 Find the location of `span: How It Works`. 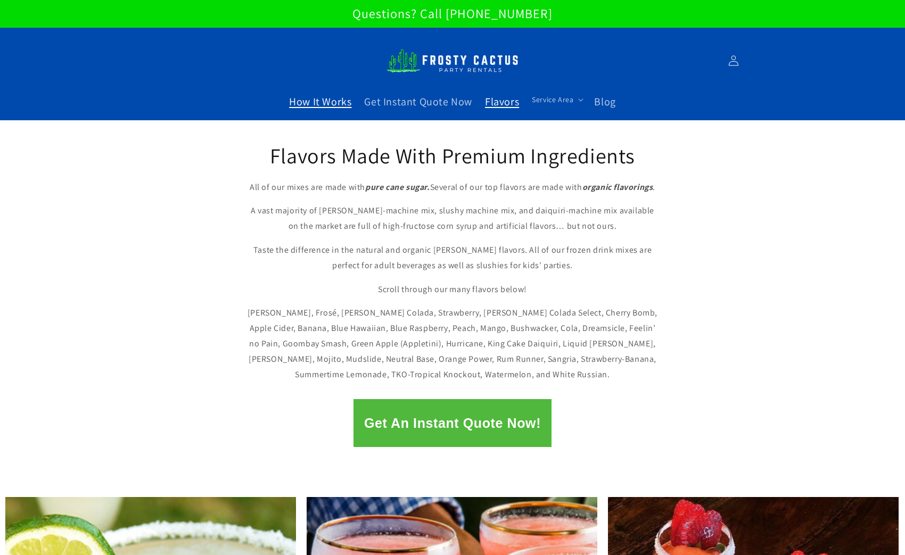

span: How It Works is located at coordinates (320, 102).